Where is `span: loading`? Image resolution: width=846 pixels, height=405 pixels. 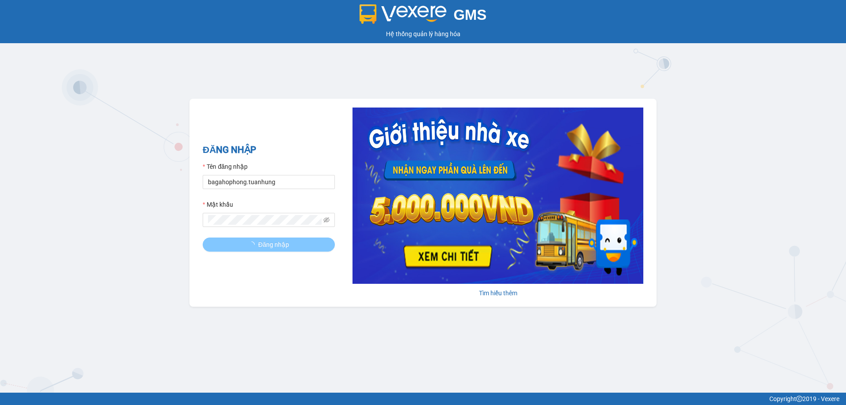 span: loading is located at coordinates (253, 245).